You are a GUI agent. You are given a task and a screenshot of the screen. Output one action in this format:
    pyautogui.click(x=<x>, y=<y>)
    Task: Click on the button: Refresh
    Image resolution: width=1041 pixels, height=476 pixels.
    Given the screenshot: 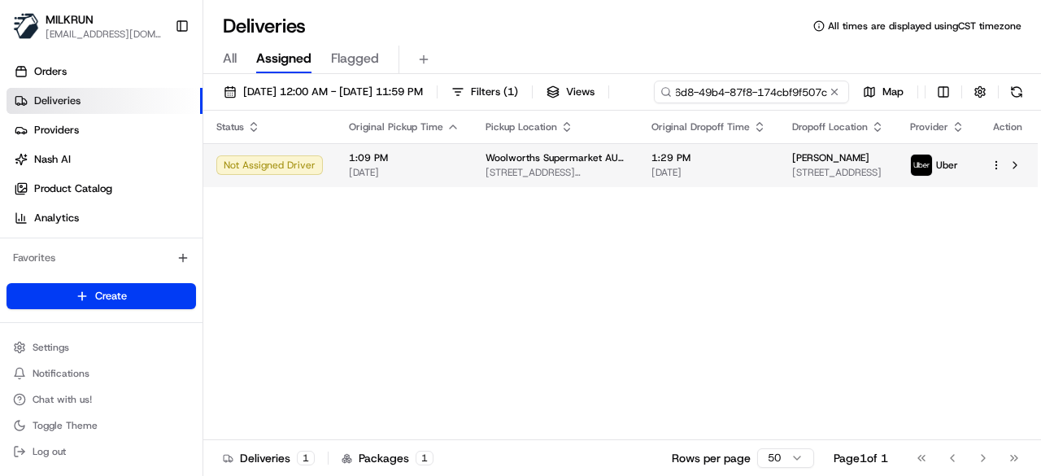 What is the action you would take?
    pyautogui.click(x=1016, y=92)
    